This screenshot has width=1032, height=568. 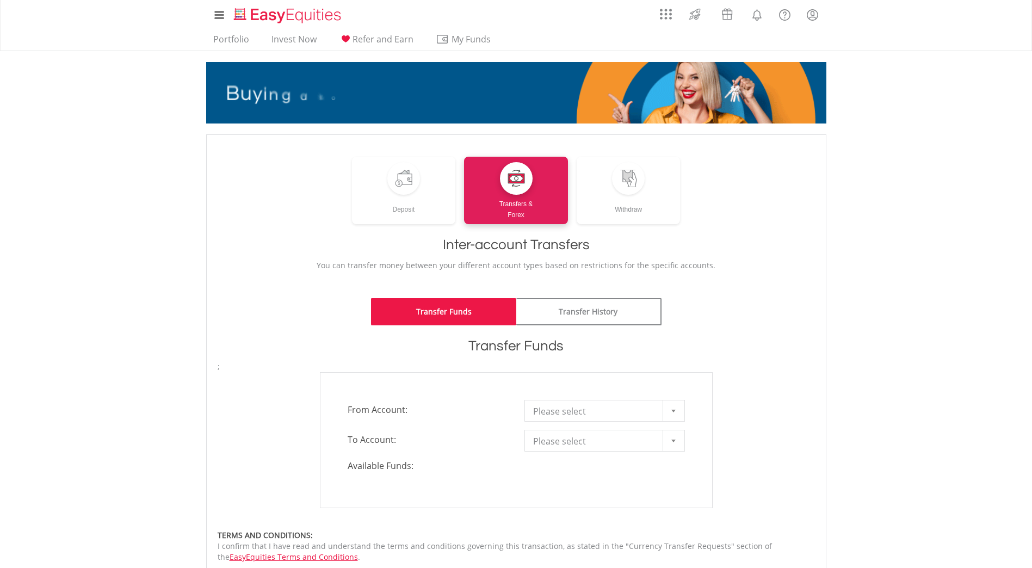 I want to click on img: grid-menu-icon.svg, so click(x=666, y=14).